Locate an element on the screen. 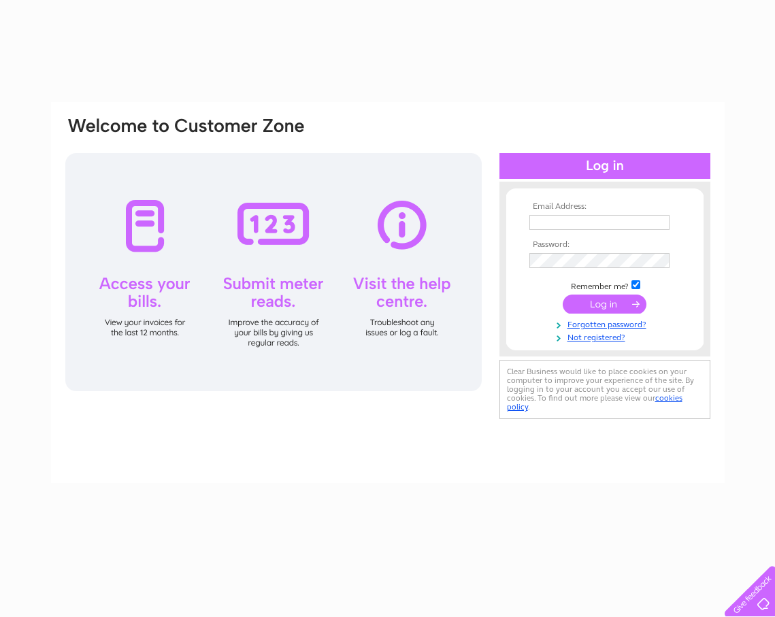 The height and width of the screenshot is (617, 775). th: Password: is located at coordinates (605, 245).